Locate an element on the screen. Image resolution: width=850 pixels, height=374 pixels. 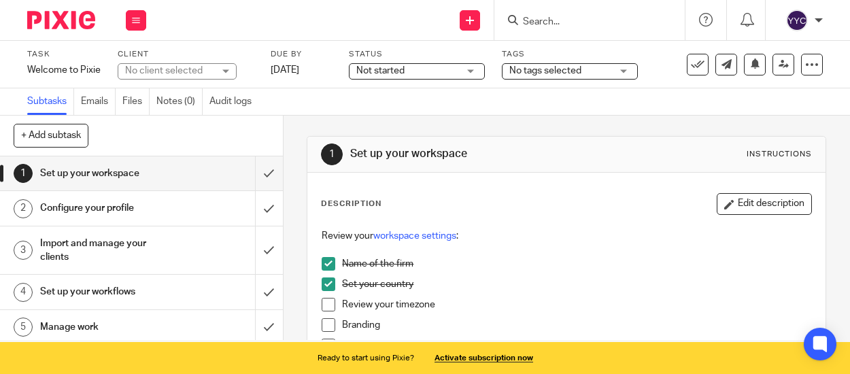
a: Files is located at coordinates (136, 101).